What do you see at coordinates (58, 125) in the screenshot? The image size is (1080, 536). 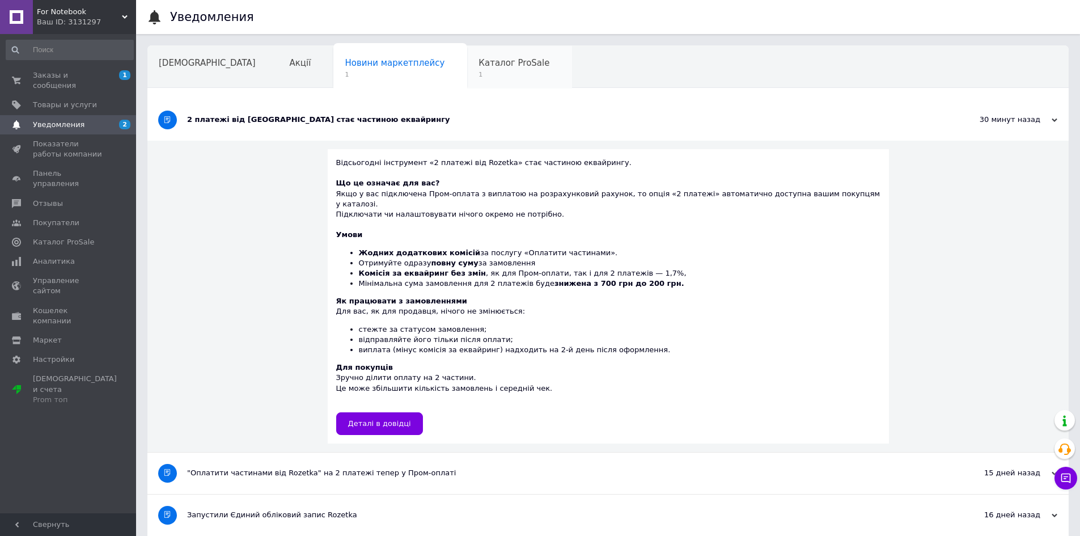 I see `span: Уведомления` at bounding box center [58, 125].